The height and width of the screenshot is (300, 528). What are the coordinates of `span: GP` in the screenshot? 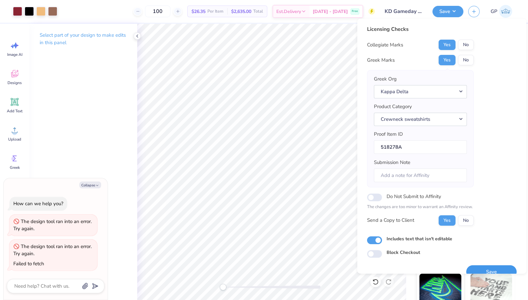 It's located at (493, 11).